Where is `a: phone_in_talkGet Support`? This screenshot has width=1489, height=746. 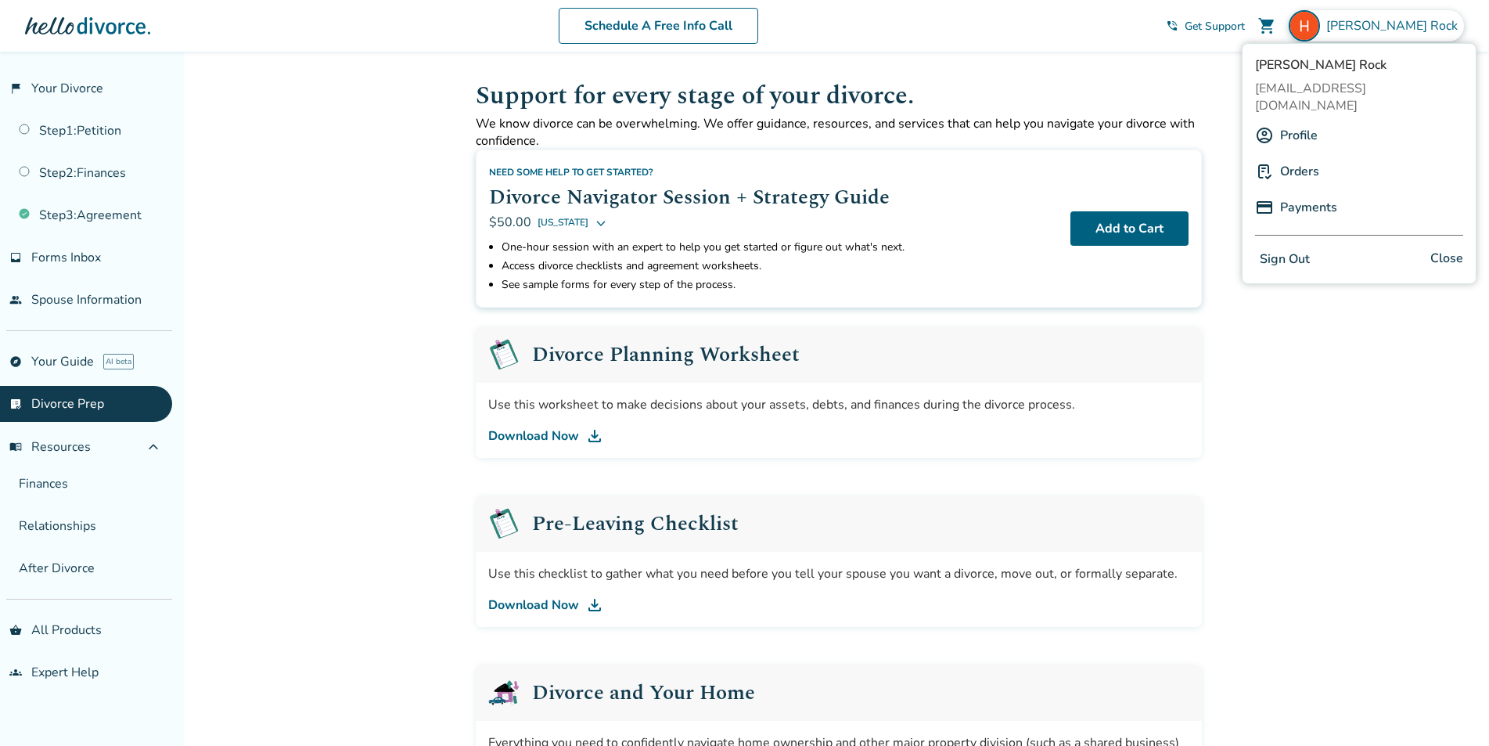
a: phone_in_talkGet Support is located at coordinates (1205, 26).